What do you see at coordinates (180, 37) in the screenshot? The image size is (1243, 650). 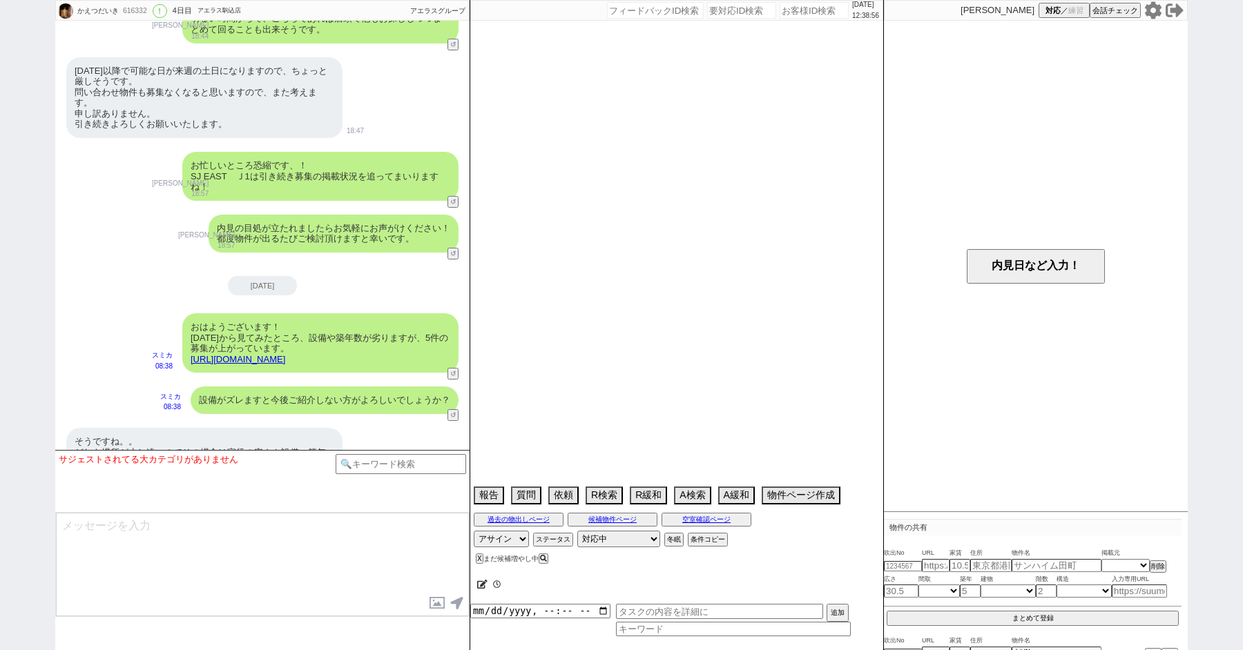 I see `p: 18:44` at bounding box center [180, 37].